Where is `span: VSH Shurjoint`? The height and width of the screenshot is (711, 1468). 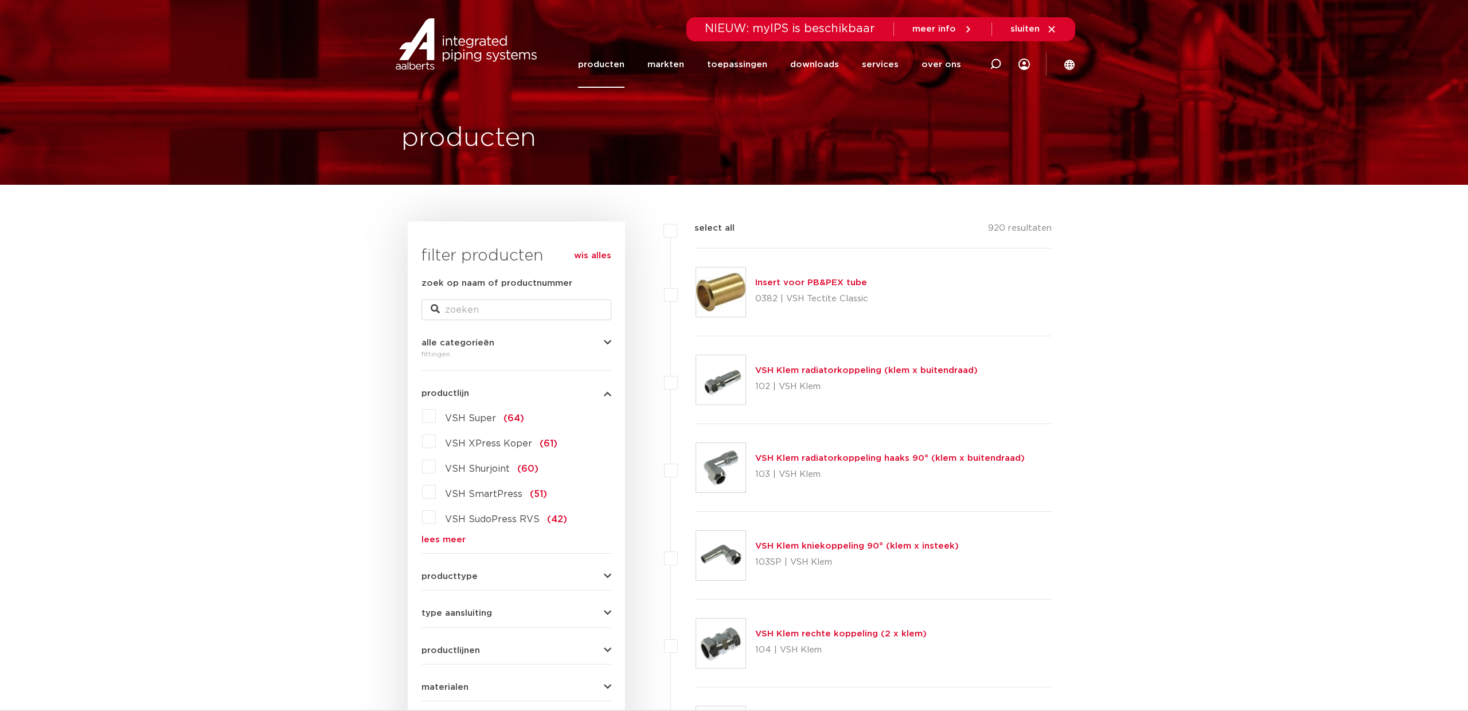 span: VSH Shurjoint is located at coordinates (477, 469).